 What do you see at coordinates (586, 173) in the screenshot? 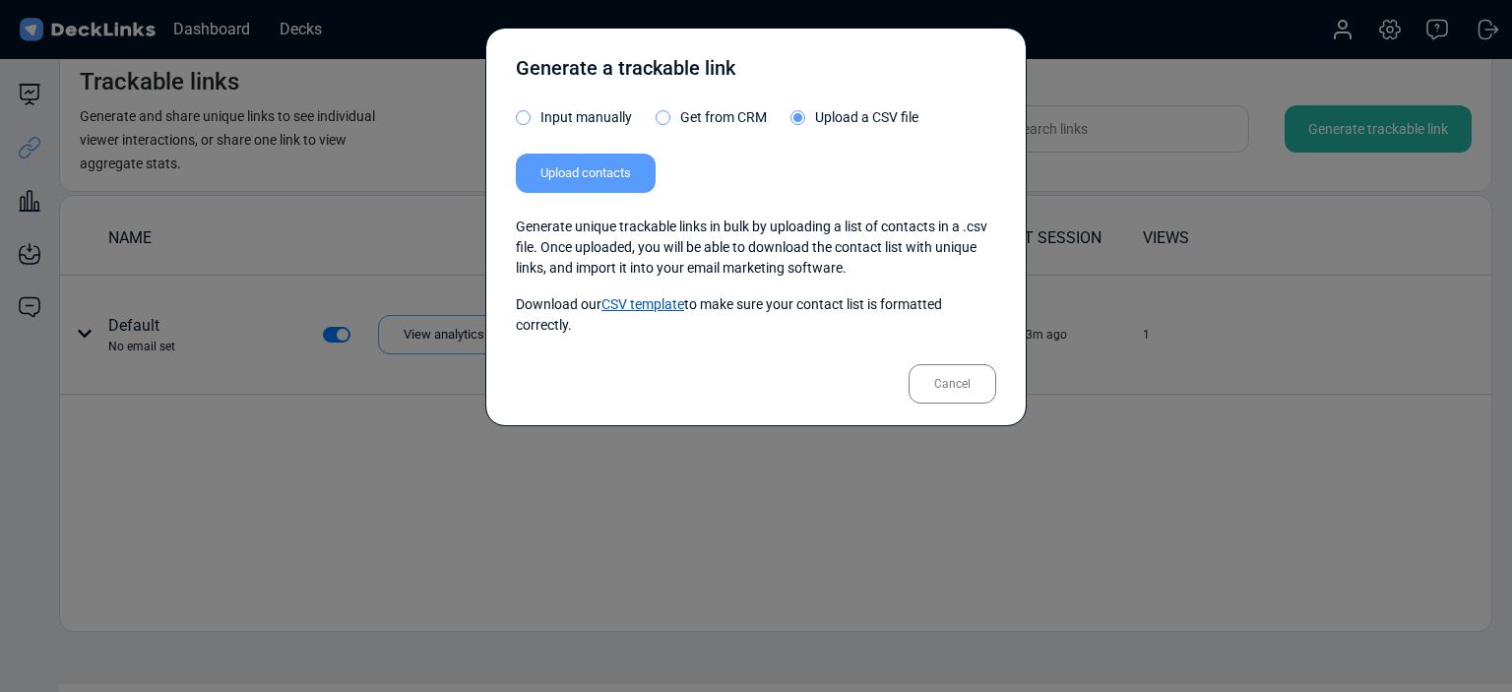
I see `label: Upload contacts` at bounding box center [586, 173].